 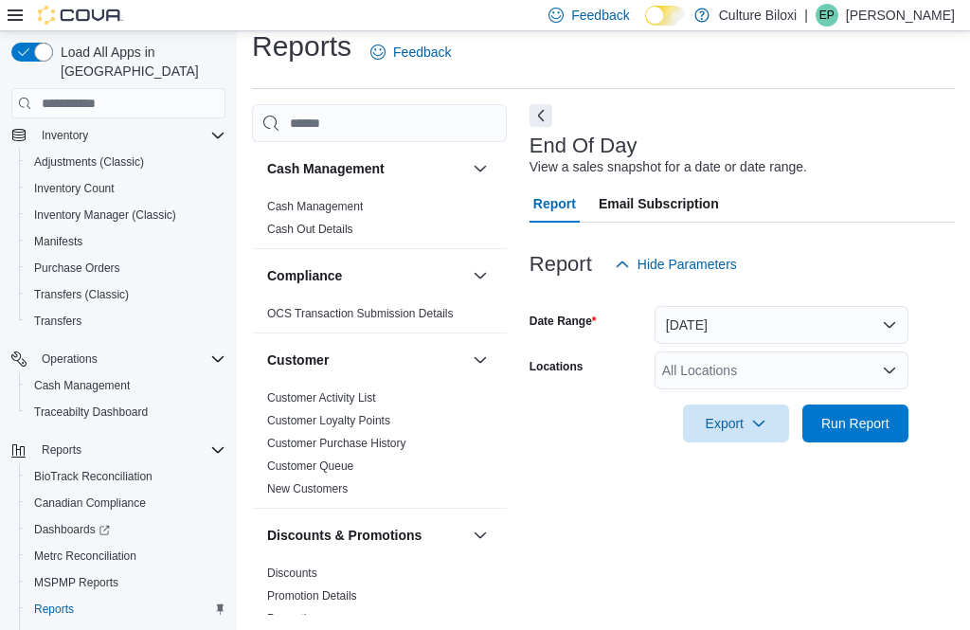 I want to click on button: Next, so click(x=541, y=116).